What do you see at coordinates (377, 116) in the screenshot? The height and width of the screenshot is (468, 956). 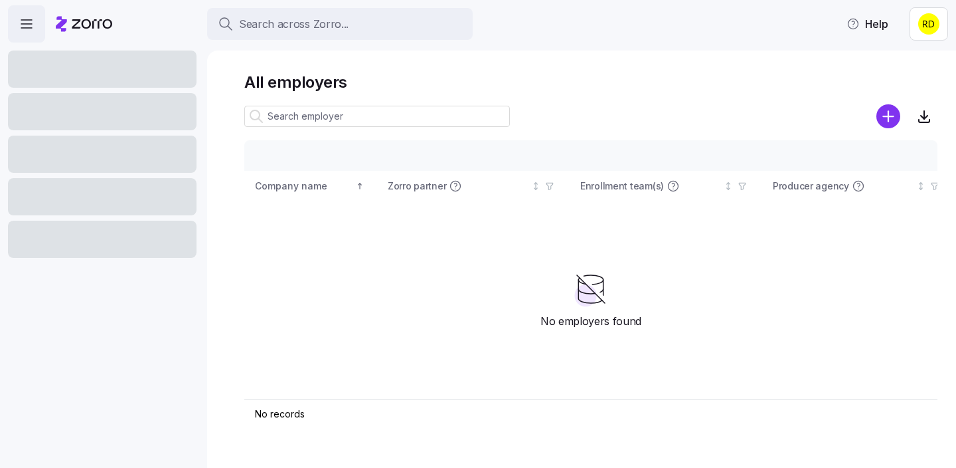 I see `input: Search employer` at bounding box center [377, 116].